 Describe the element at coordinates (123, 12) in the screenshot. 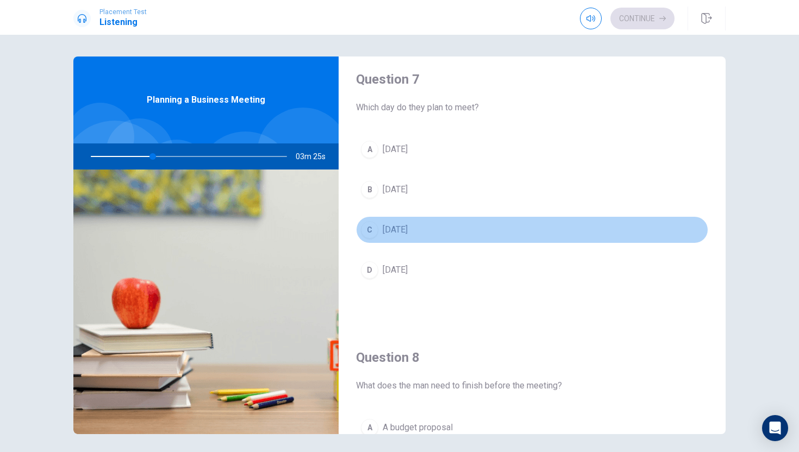

I see `span: Placement Test` at that location.